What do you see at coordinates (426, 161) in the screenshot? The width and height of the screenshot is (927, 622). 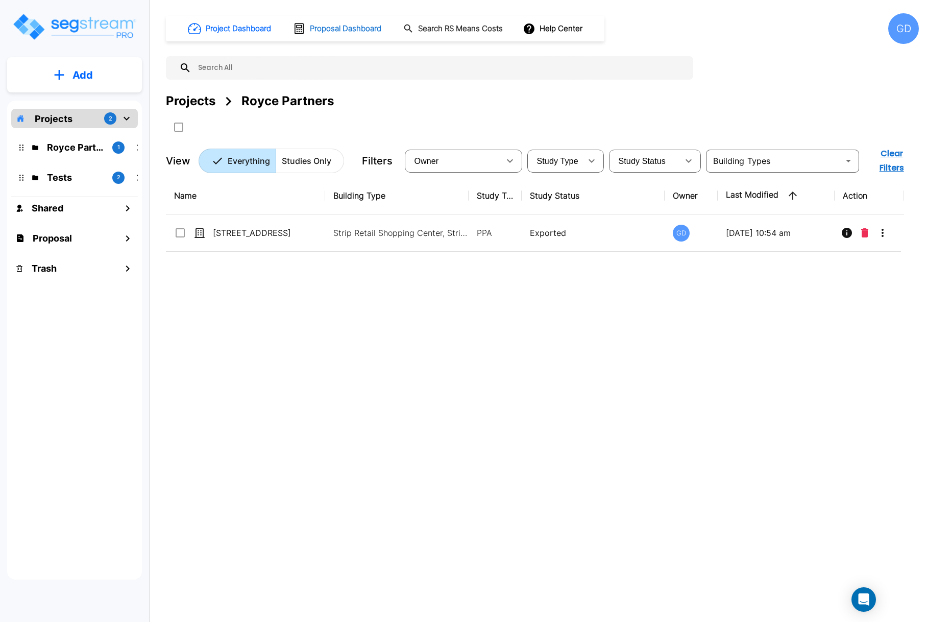 I see `span: Owner` at bounding box center [426, 161].